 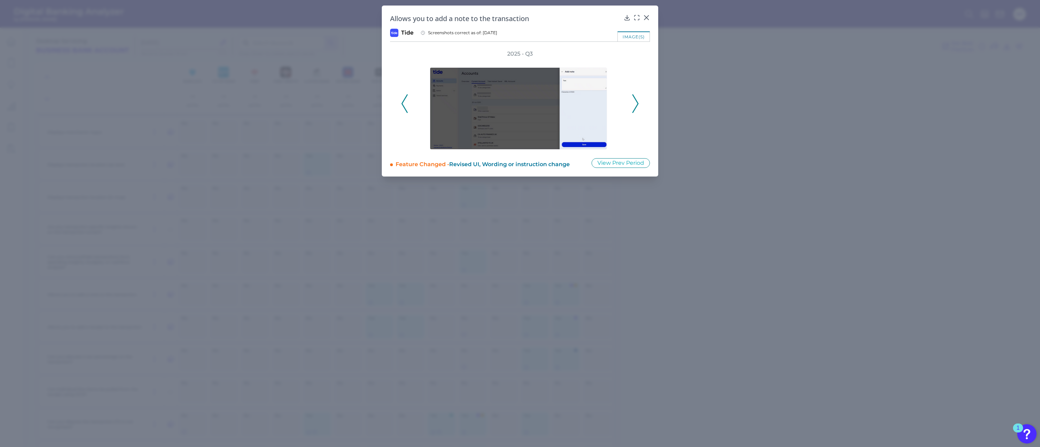 What do you see at coordinates (1027, 434) in the screenshot?
I see `button: Open Resource Center, 1 new notification` at bounding box center [1027, 434].